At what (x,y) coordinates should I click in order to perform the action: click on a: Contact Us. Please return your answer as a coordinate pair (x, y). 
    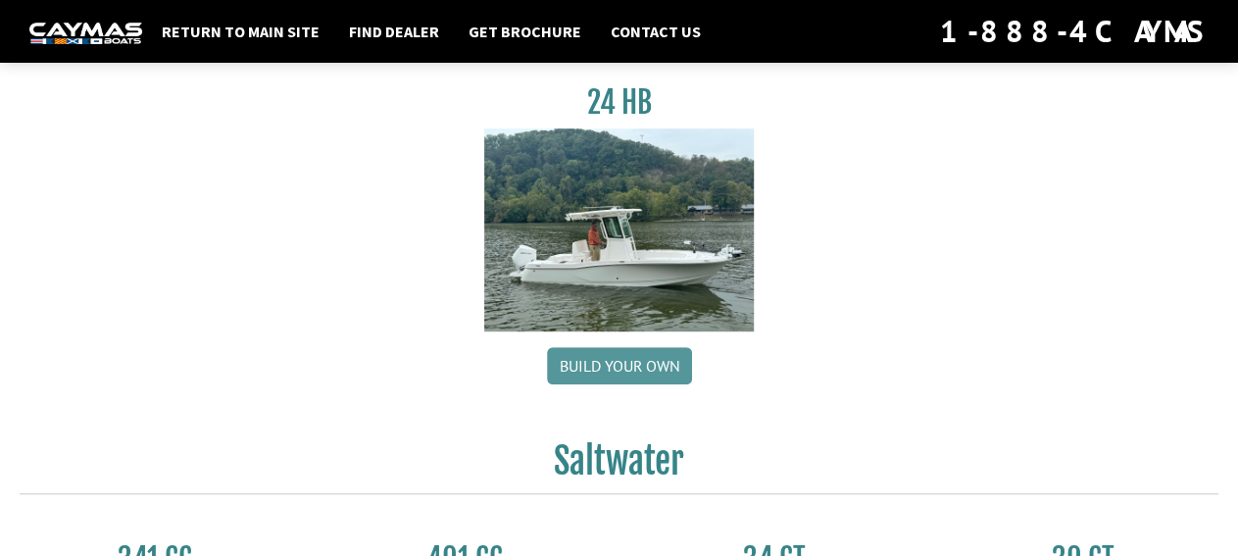
    Looking at the image, I should click on (656, 31).